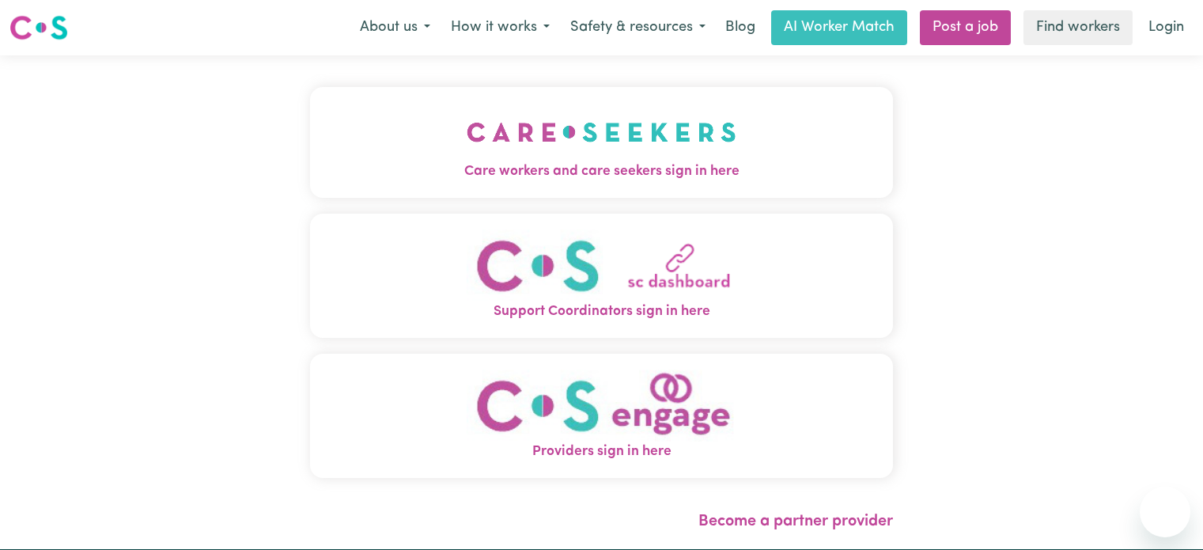 Image resolution: width=1203 pixels, height=550 pixels. I want to click on a: Become a partner provider, so click(796, 521).